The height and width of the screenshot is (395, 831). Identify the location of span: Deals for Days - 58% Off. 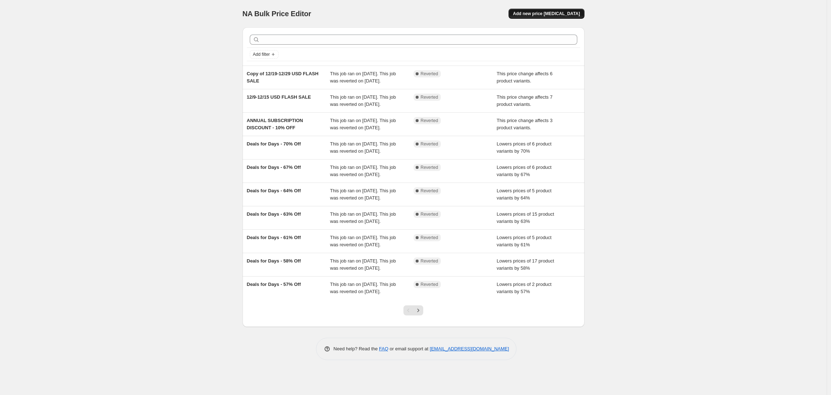
(274, 261).